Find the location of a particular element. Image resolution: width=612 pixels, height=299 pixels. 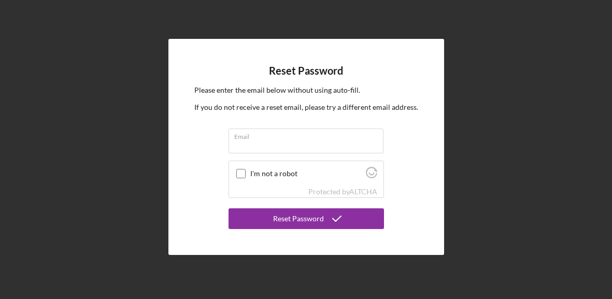

button: Reset Password is located at coordinates (306, 219).